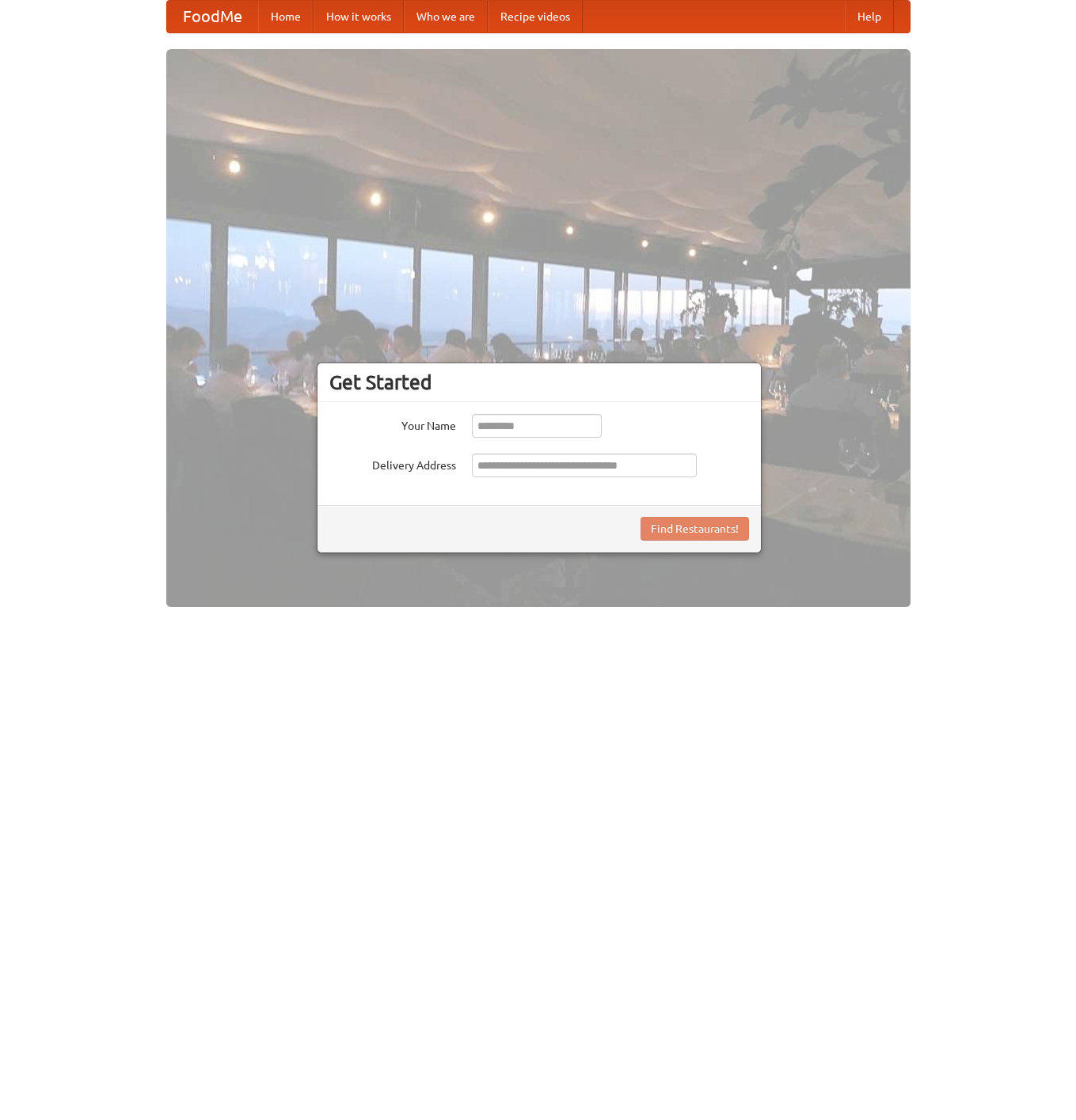  Describe the element at coordinates (393, 423) in the screenshot. I see `label: Your Name` at that location.